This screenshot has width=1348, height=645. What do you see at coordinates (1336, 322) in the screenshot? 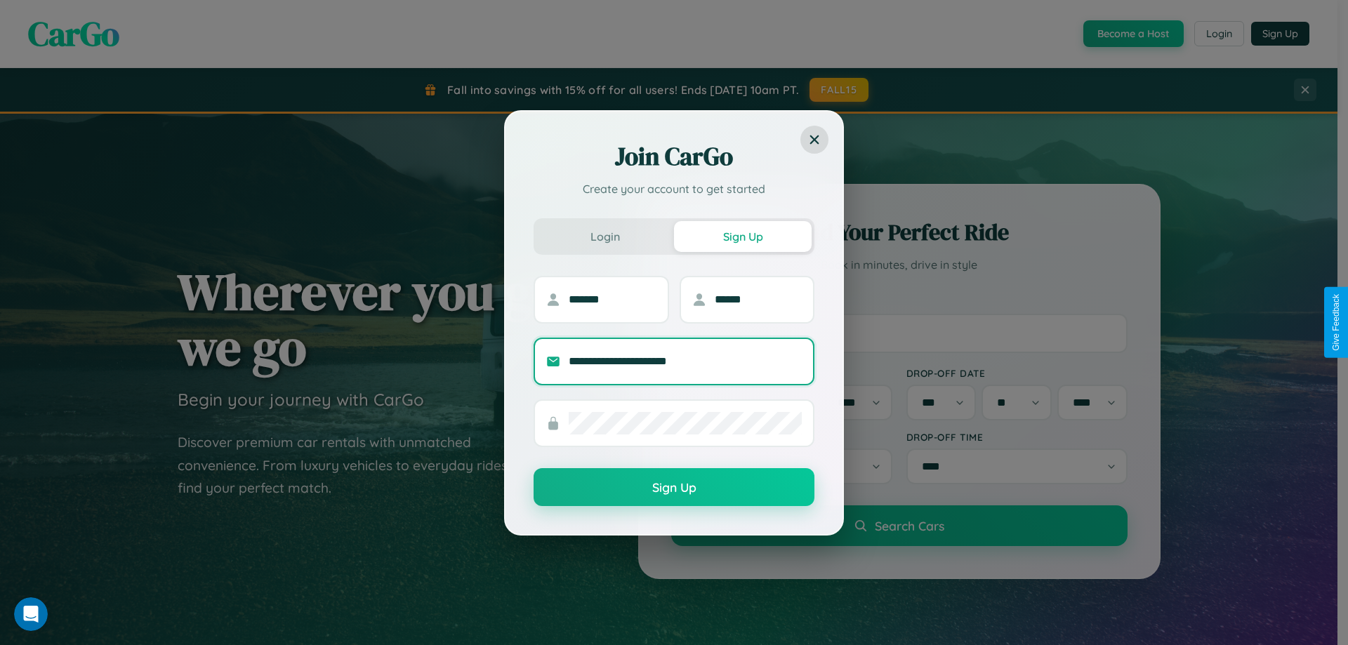
I see `div: Give Feedback` at bounding box center [1336, 322].